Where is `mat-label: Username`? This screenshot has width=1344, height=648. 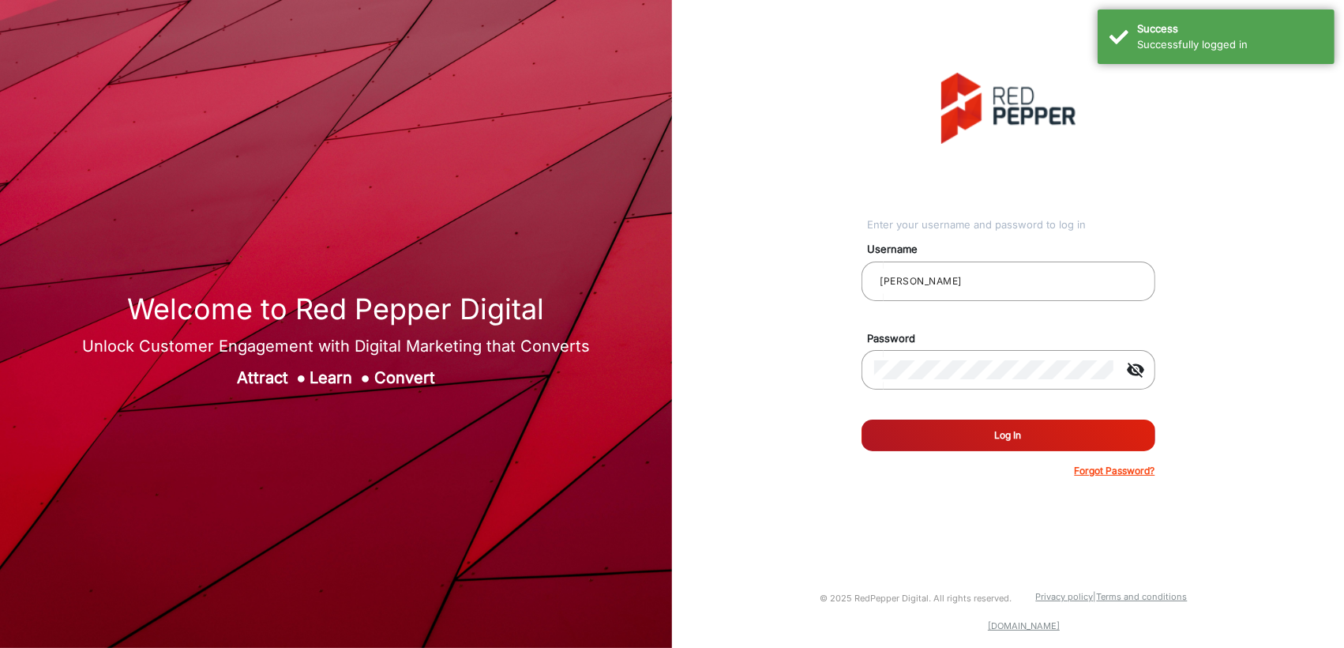
mat-label: Username is located at coordinates (1015, 250).